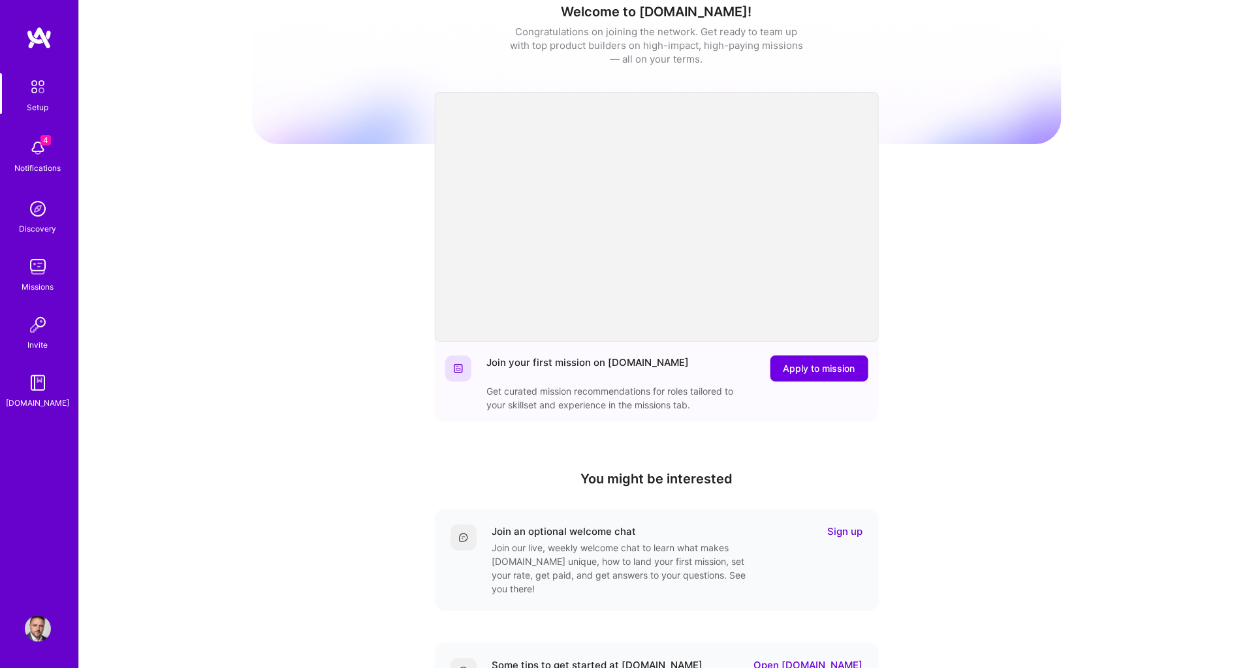  What do you see at coordinates (38, 107) in the screenshot?
I see `div: Setup` at bounding box center [38, 107].